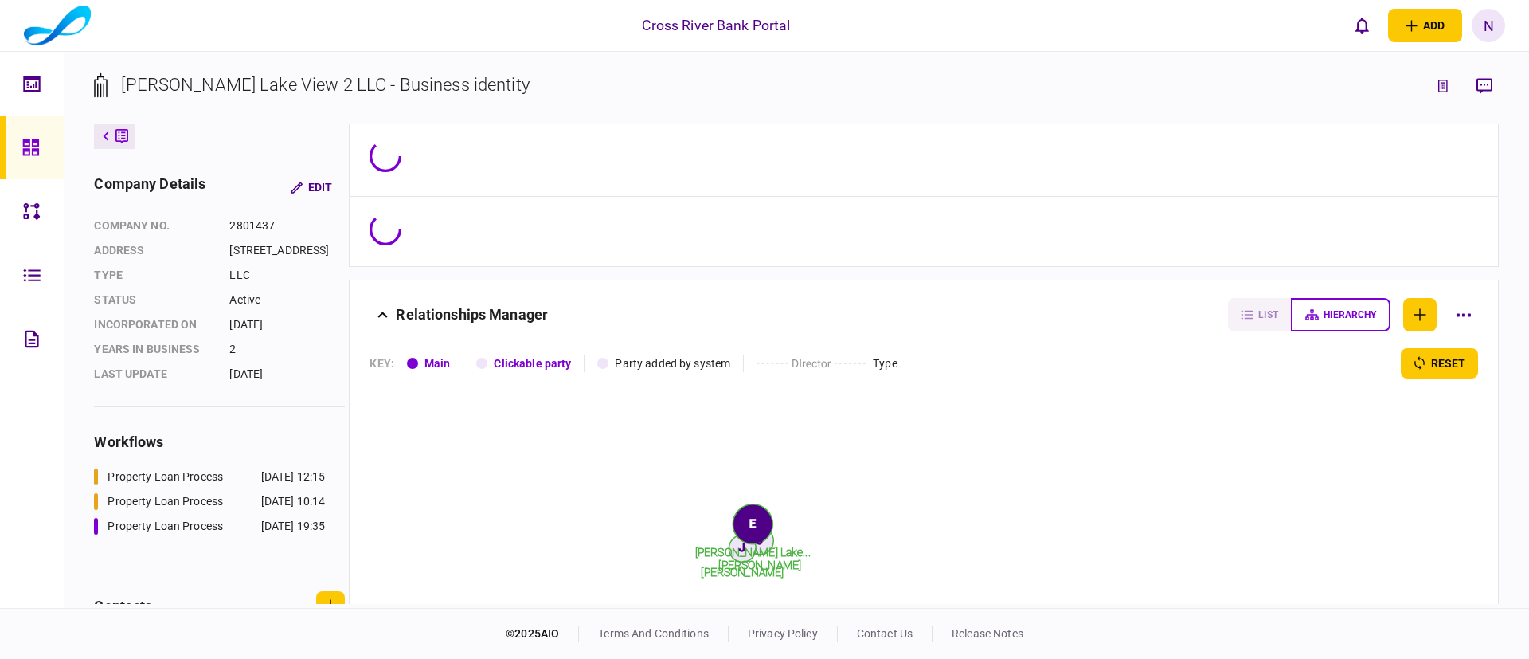 The width and height of the screenshot is (1529, 659). Describe the element at coordinates (1350, 315) in the screenshot. I see `span: hierarchy` at that location.